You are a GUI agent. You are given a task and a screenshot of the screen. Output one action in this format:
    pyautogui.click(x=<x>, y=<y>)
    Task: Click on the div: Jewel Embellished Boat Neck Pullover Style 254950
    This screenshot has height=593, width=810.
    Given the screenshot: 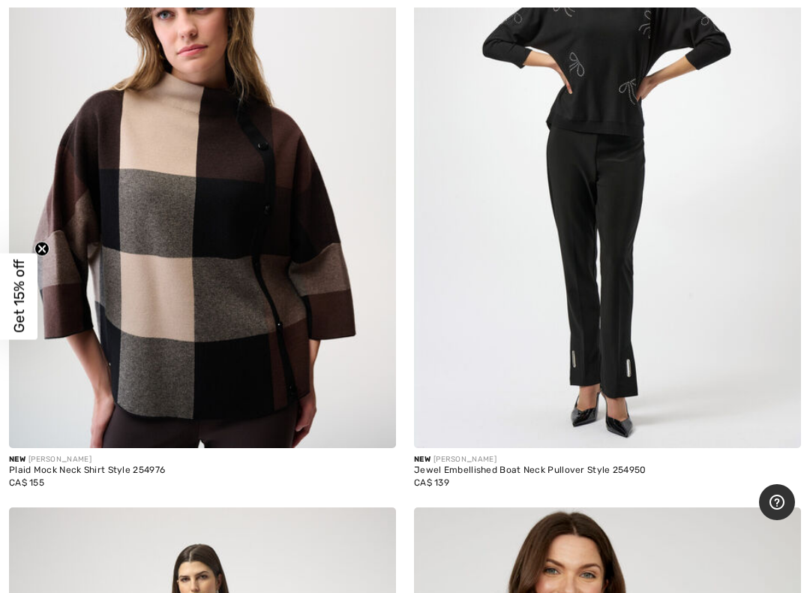 What is the action you would take?
    pyautogui.click(x=608, y=471)
    